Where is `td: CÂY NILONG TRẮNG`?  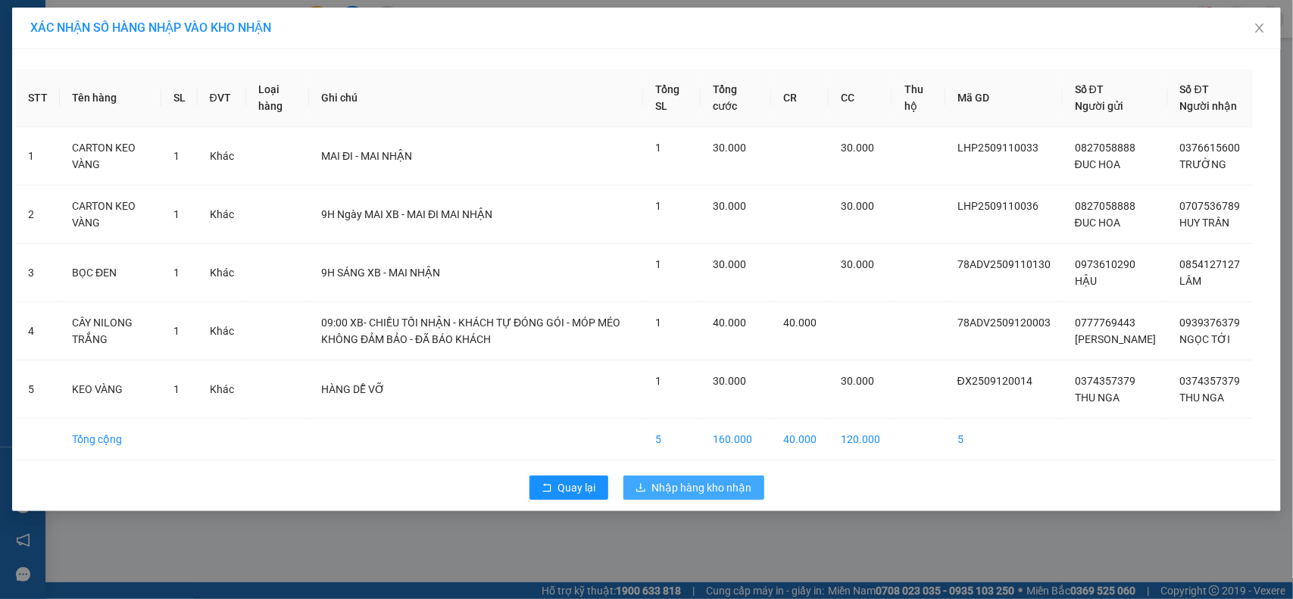
td: CÂY NILONG TRẮNG is located at coordinates (111, 331).